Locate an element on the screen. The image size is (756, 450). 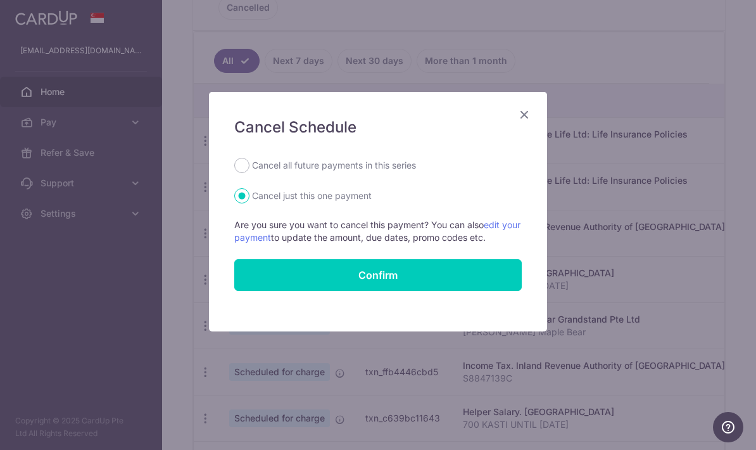
h5: Cancel Schedule is located at coordinates (378, 127).